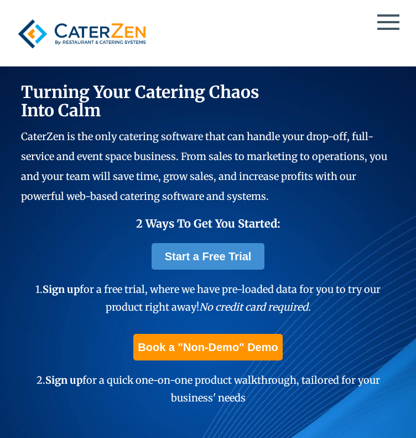 Image resolution: width=416 pixels, height=438 pixels. Describe the element at coordinates (208, 298) in the screenshot. I see `span: 1. for a free trial, where we have pre-loaded data for you to try our product right away!` at that location.